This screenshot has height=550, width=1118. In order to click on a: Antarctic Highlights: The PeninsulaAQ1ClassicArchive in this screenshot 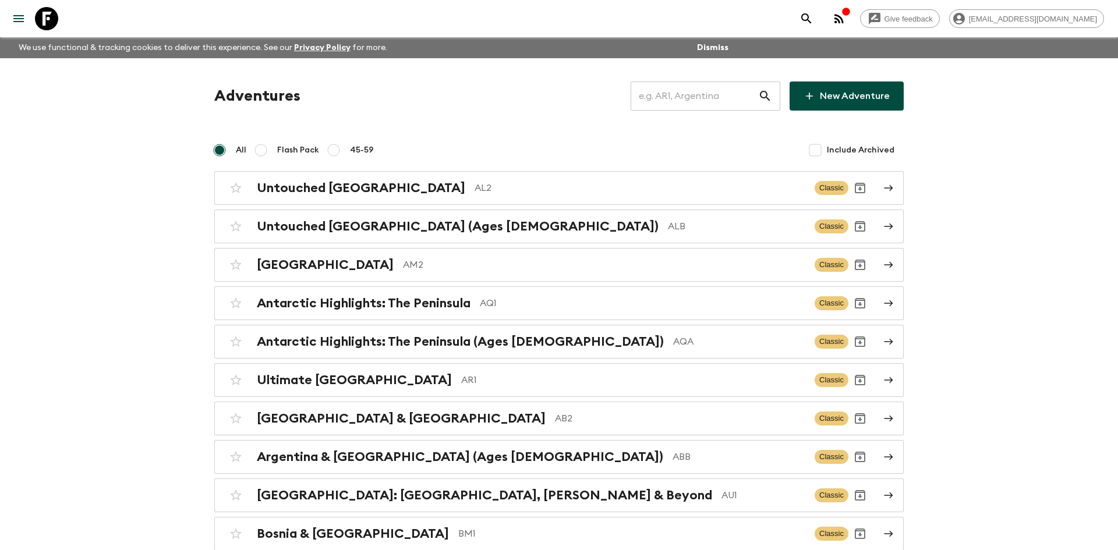, I will do `click(559, 303)`.